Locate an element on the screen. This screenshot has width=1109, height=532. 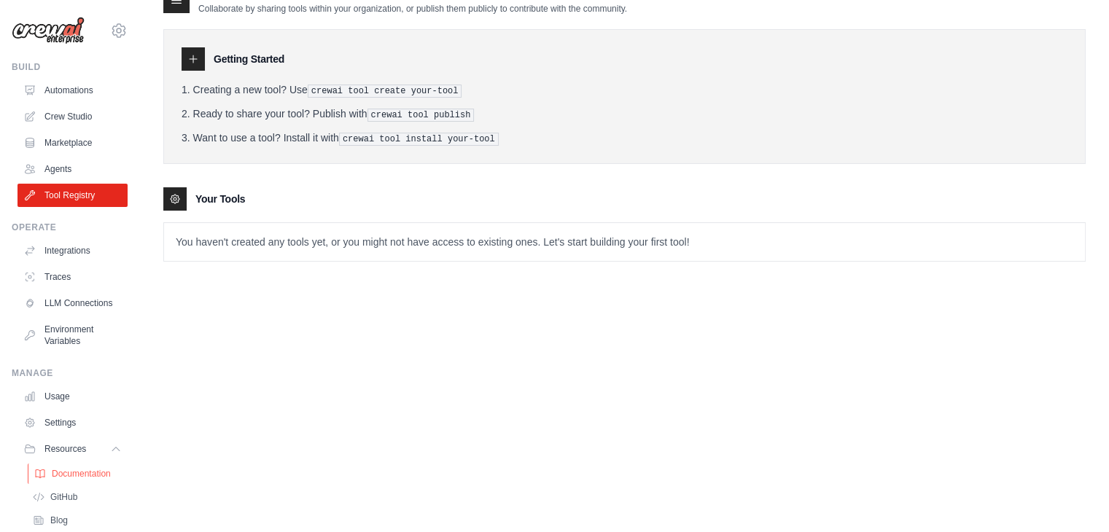
a: Automations is located at coordinates (72, 90).